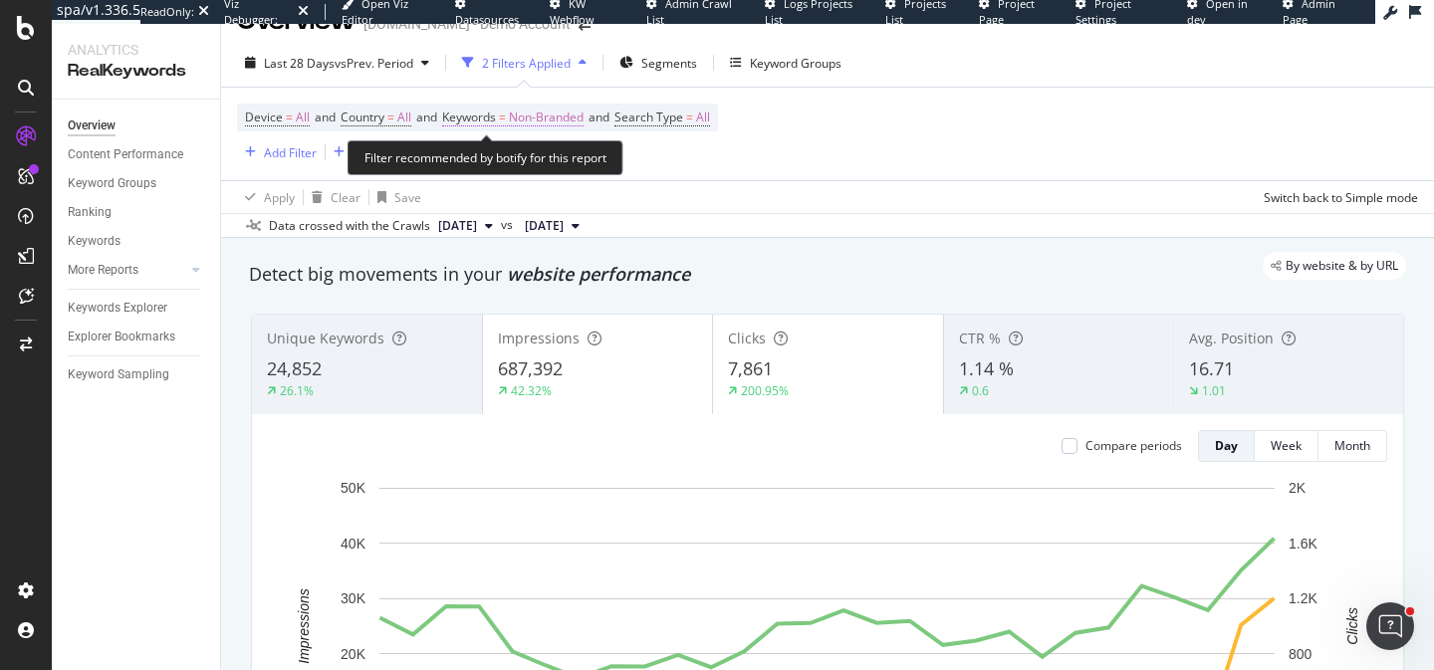  I want to click on div: arrow-right-arrow-left, so click(585, 24).